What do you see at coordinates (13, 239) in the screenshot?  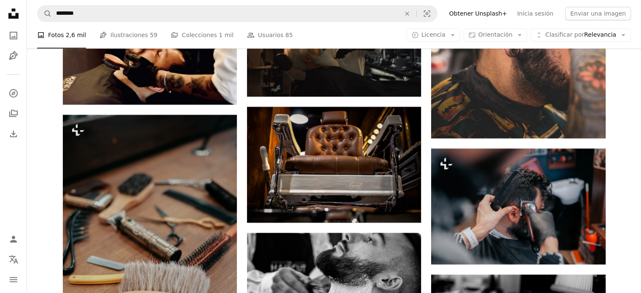 I see `a: Iniciar sesión / Registrarse` at bounding box center [13, 239].